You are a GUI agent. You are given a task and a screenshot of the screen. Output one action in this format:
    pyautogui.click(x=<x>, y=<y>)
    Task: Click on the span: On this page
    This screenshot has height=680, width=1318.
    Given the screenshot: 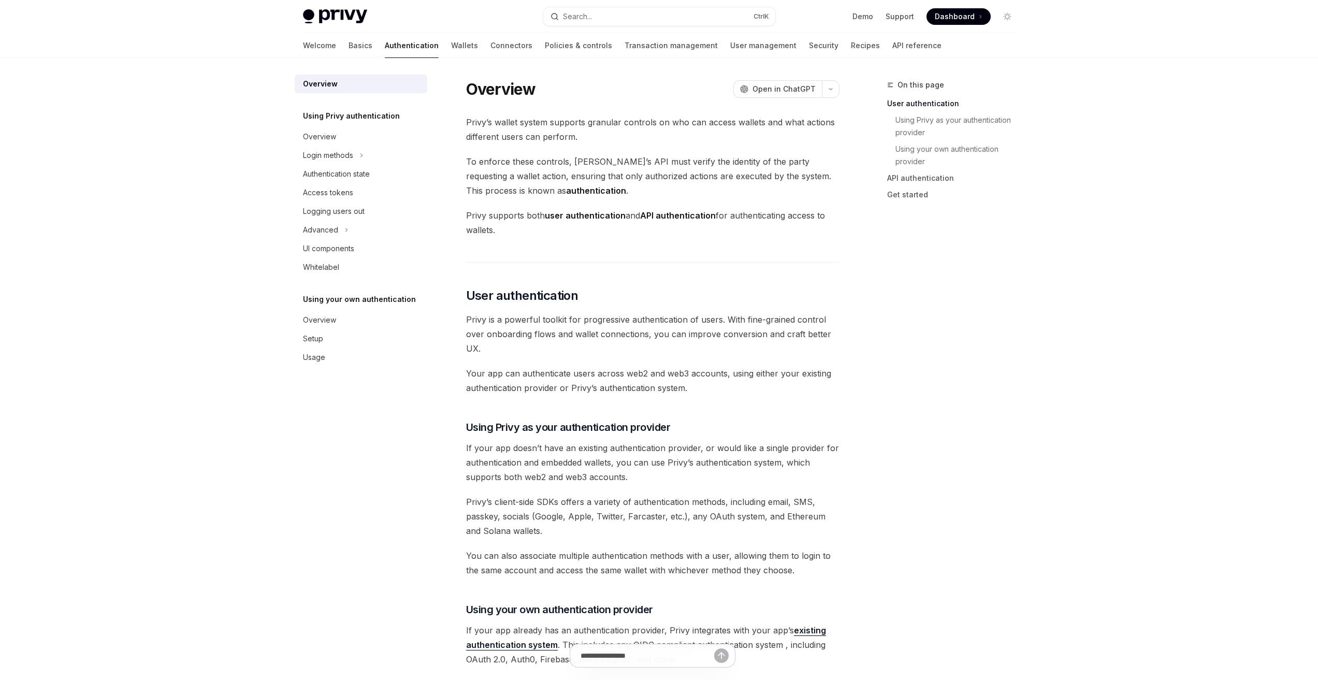 What is the action you would take?
    pyautogui.click(x=921, y=85)
    